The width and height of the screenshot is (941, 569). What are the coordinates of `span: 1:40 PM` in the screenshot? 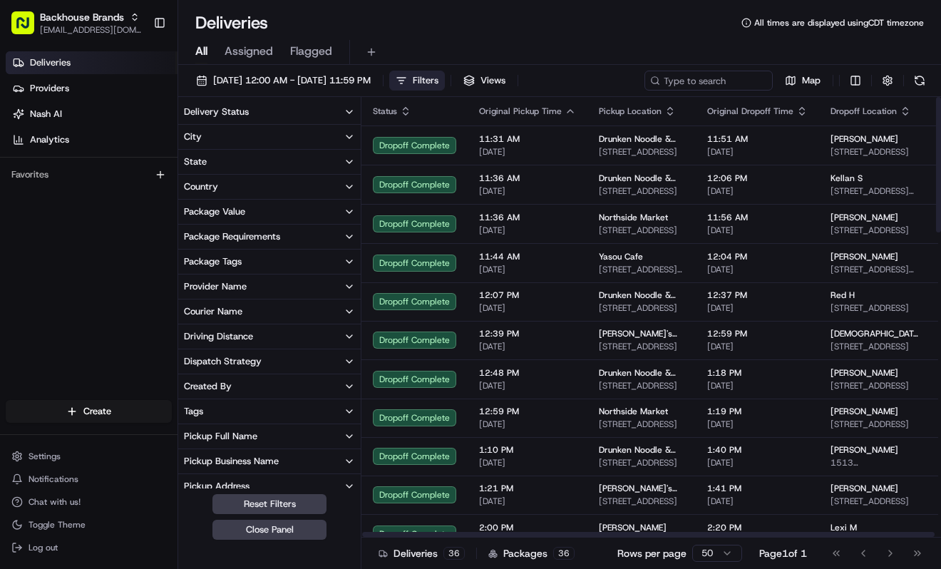 It's located at (757, 450).